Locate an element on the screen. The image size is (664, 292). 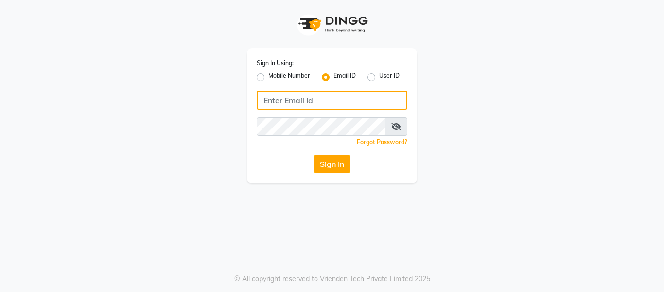
a: Forgot Password? is located at coordinates (382, 142).